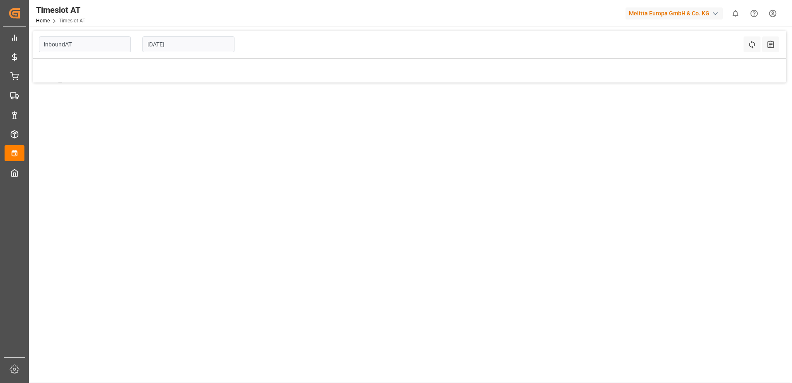 This screenshot has height=383, width=792. I want to click on a: Home, so click(43, 21).